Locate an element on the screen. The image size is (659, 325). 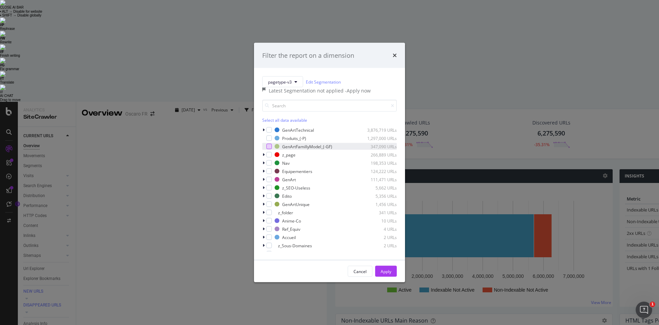
div: Accueil is located at coordinates (289, 237).